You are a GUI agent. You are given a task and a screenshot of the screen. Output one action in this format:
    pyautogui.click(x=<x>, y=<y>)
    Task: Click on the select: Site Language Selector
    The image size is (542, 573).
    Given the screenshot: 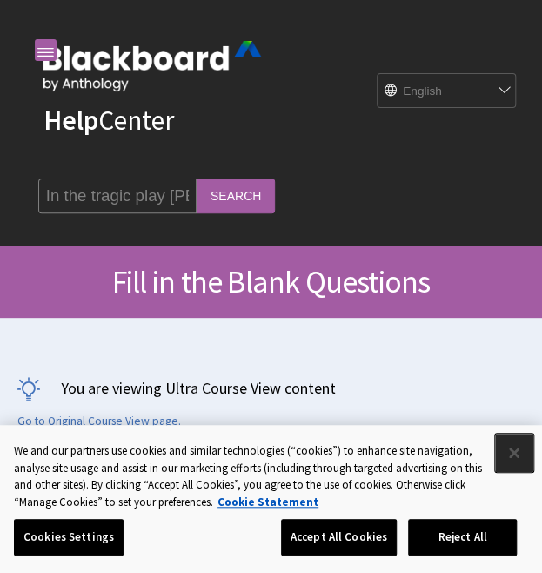 What is the action you would take?
    pyautogui.click(x=439, y=91)
    